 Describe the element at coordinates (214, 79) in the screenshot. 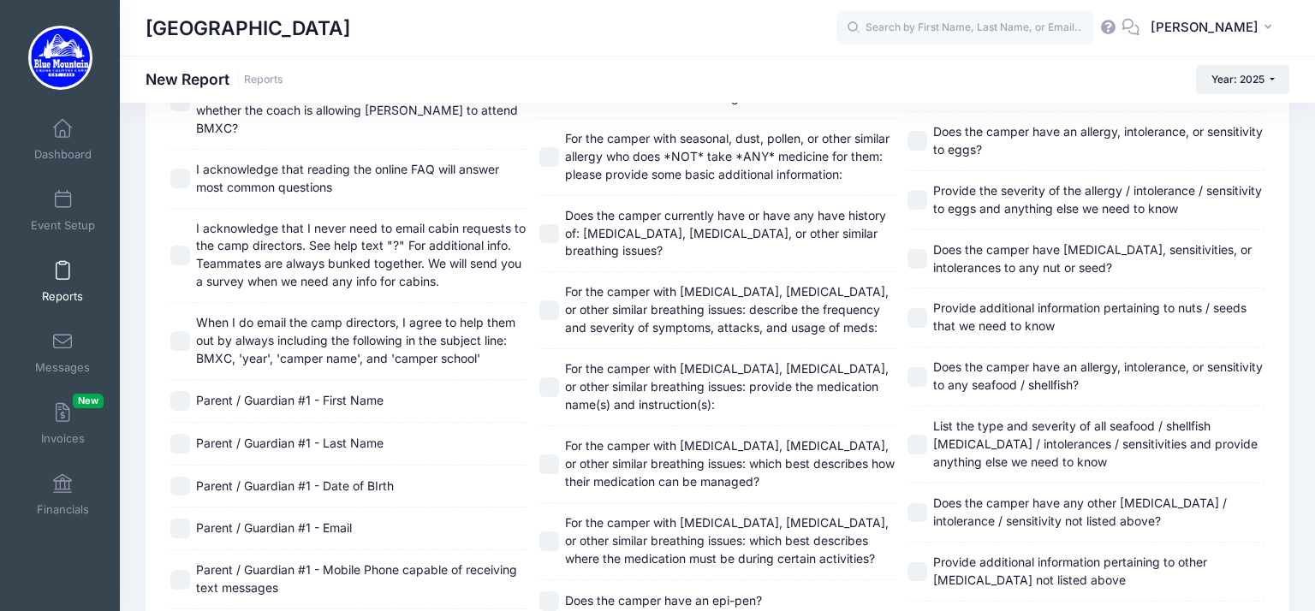

I see `h1: New Report` at that location.